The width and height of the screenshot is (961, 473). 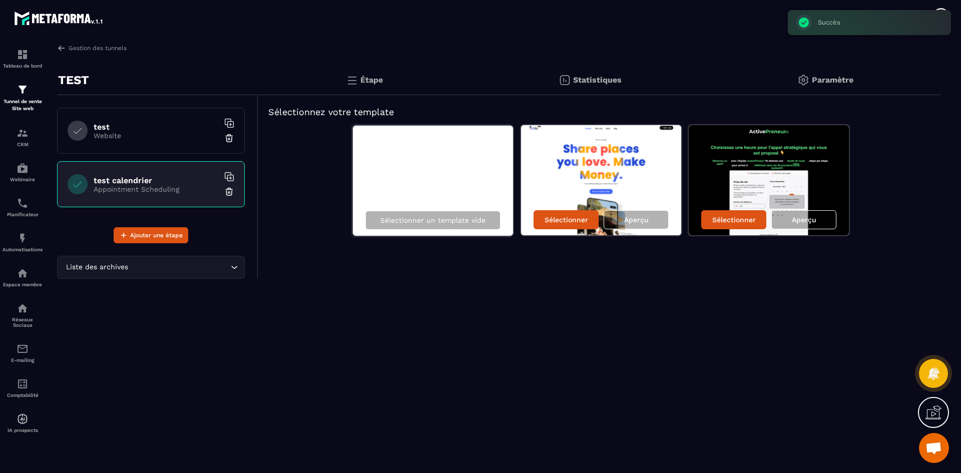 What do you see at coordinates (23, 249) in the screenshot?
I see `p: Automatisations` at bounding box center [23, 249].